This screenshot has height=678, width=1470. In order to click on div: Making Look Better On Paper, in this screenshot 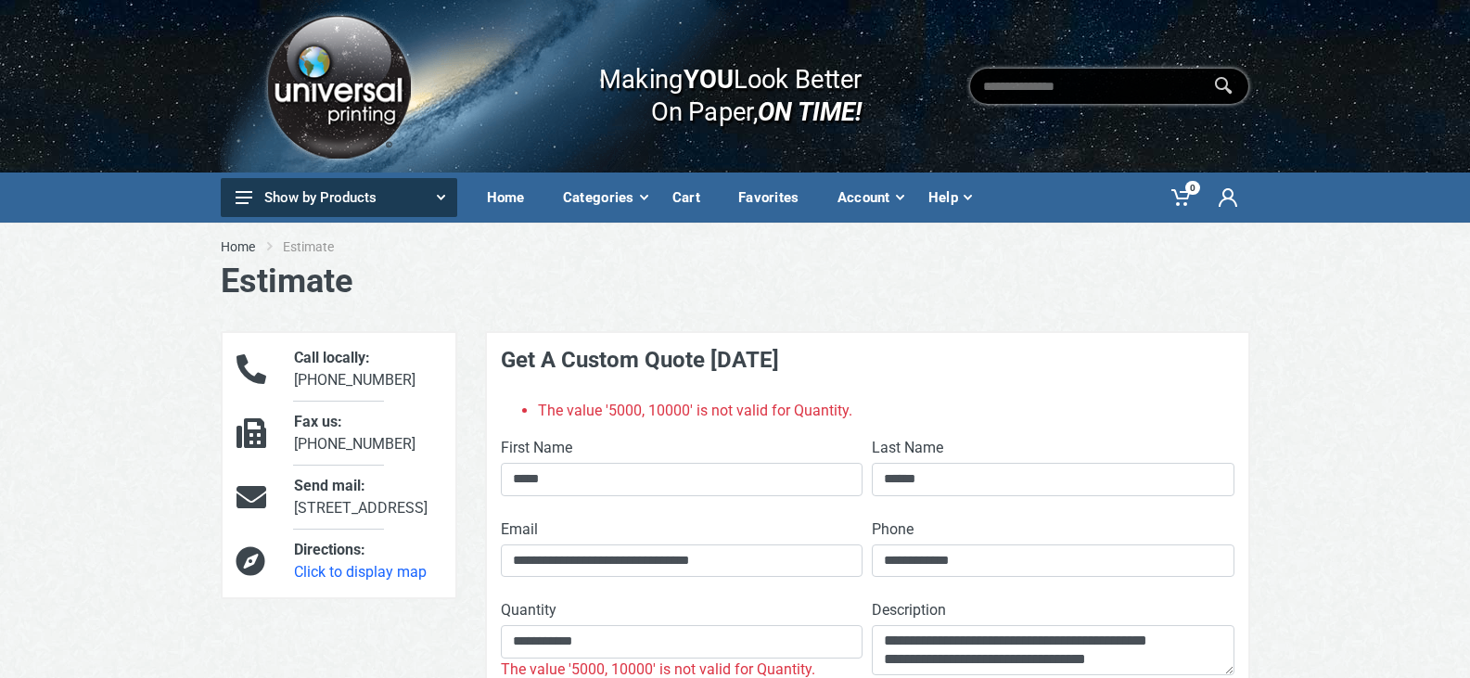, I will do `click(712, 86)`.